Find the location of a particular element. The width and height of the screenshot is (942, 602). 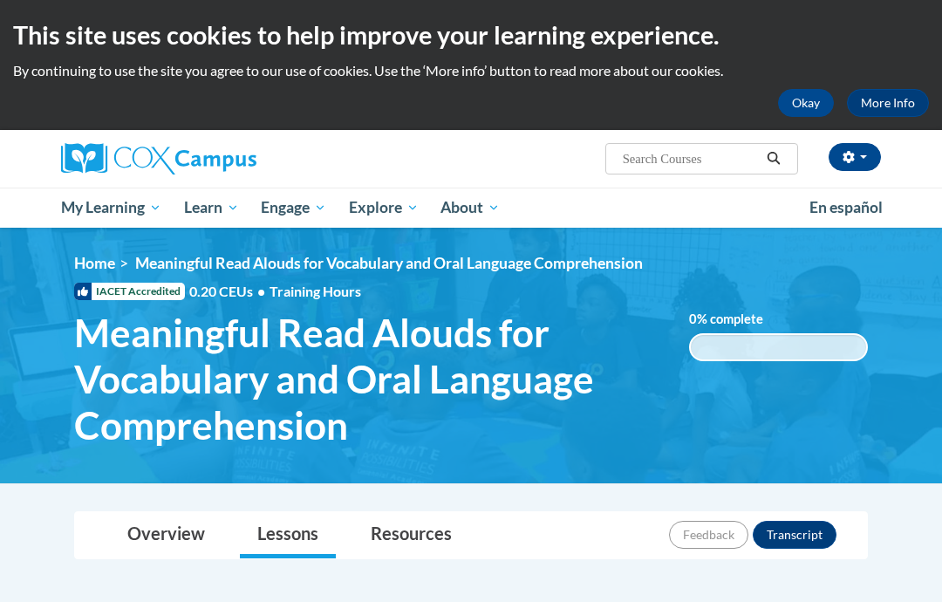

span: Learn is located at coordinates (211, 208).